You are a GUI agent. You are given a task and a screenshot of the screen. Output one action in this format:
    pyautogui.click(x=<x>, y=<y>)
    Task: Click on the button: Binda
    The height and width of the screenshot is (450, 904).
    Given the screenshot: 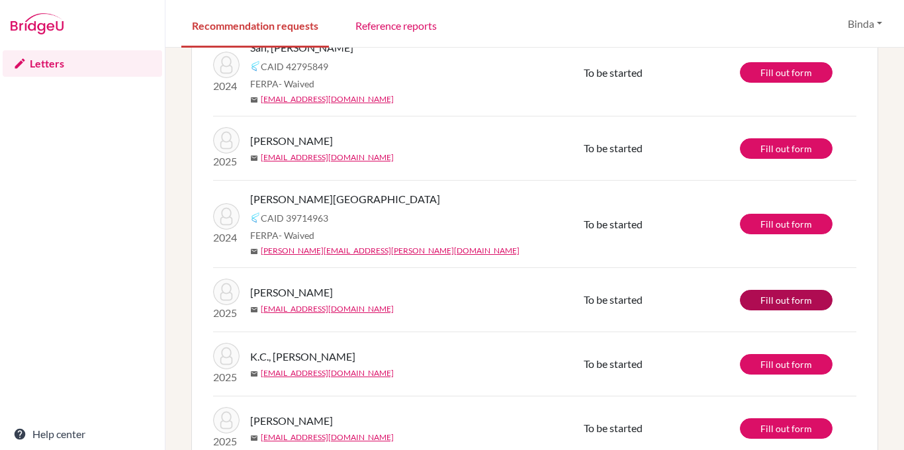 What is the action you would take?
    pyautogui.click(x=865, y=24)
    